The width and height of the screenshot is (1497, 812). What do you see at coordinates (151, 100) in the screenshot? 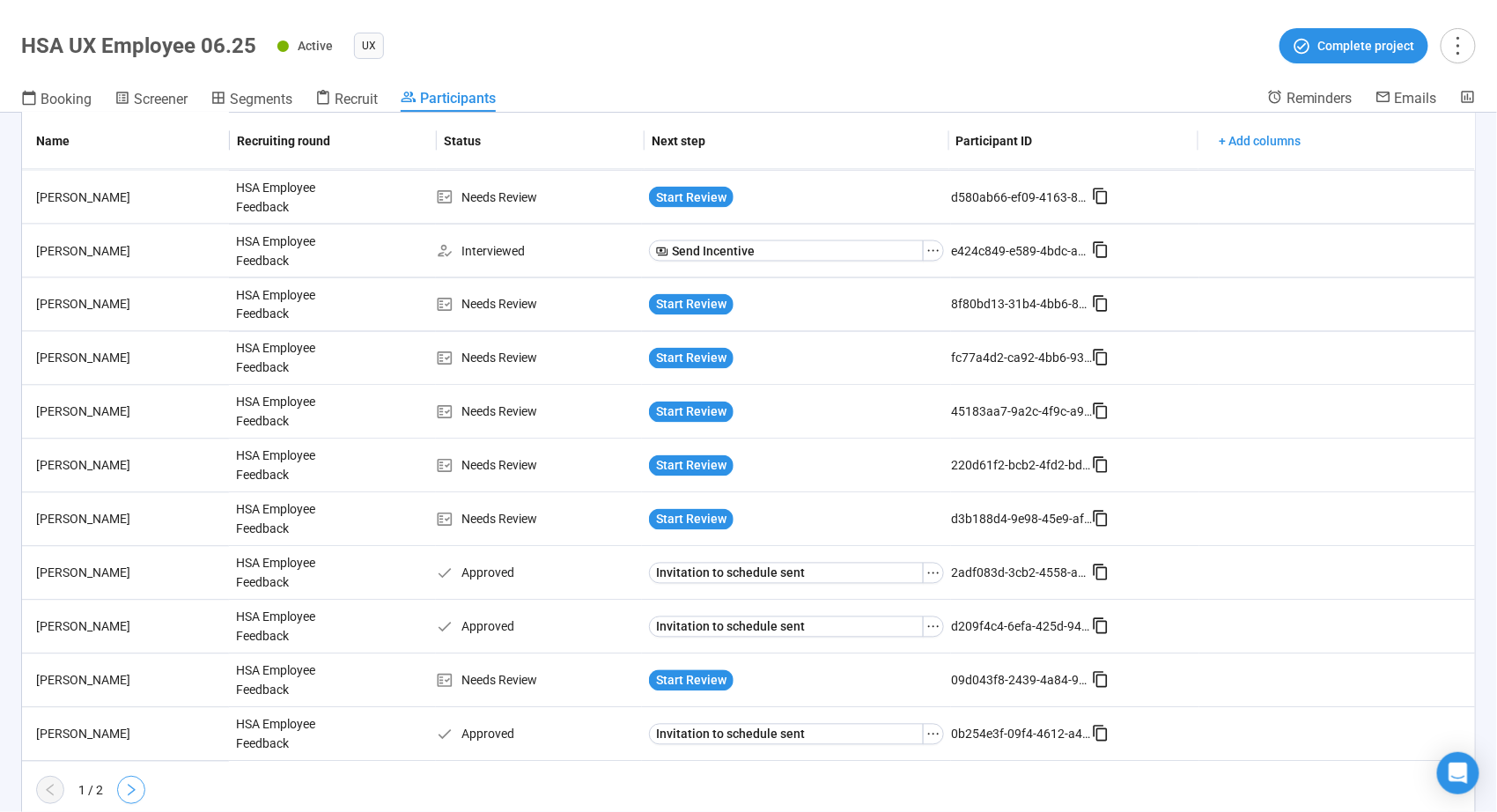
I see `a: Screener` at bounding box center [151, 100].